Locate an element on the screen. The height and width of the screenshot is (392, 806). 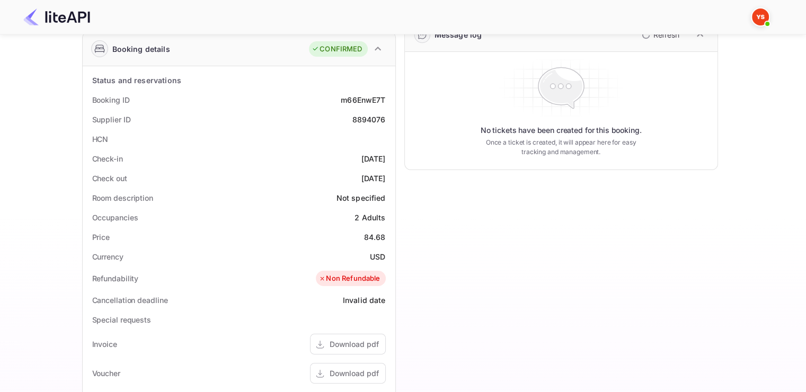
div: 2 Adults is located at coordinates (370, 217).